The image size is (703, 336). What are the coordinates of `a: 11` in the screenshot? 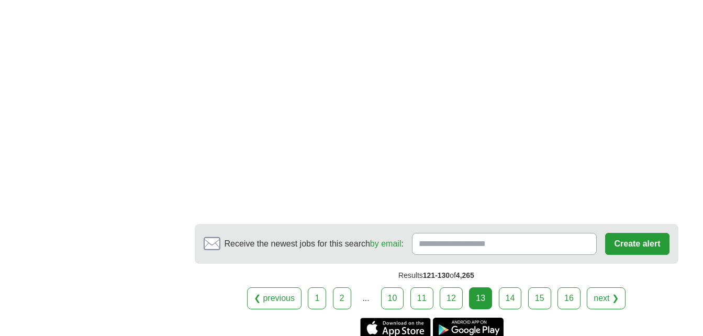 It's located at (422, 299).